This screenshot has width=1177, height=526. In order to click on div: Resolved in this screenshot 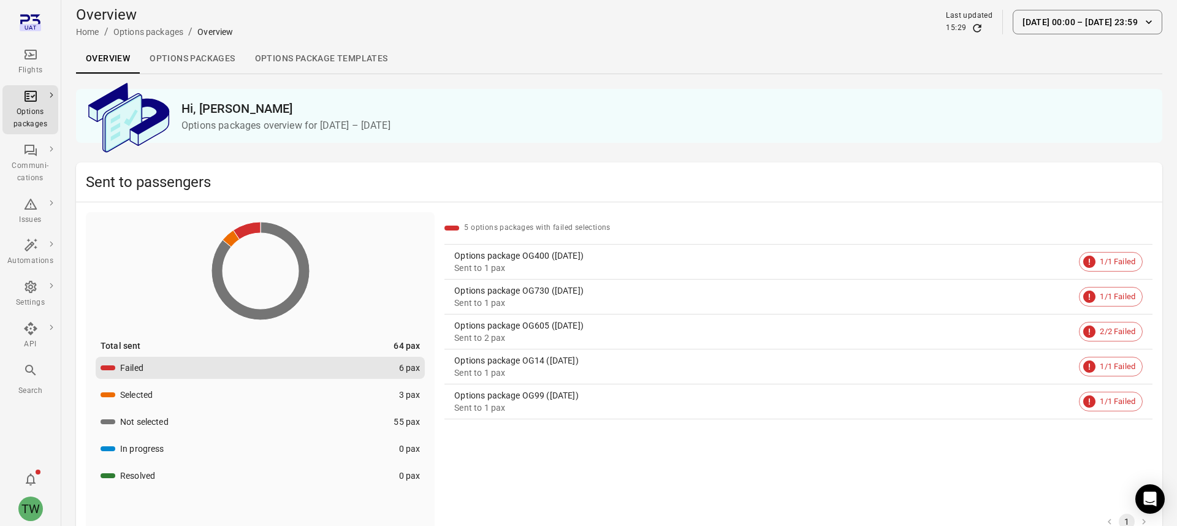, I will do `click(137, 476)`.